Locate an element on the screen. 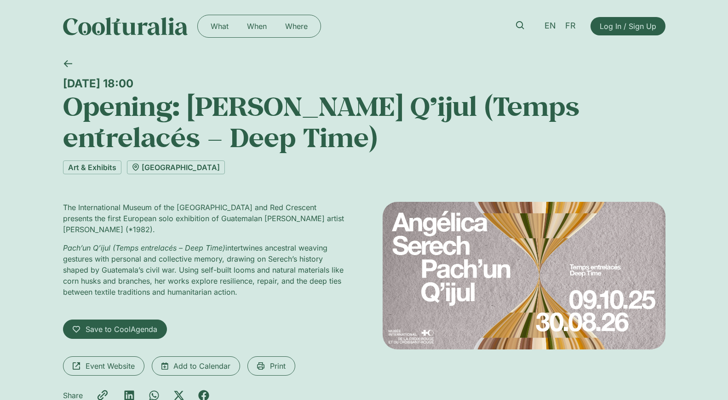 This screenshot has width=728, height=400. span: EN is located at coordinates (550, 26).